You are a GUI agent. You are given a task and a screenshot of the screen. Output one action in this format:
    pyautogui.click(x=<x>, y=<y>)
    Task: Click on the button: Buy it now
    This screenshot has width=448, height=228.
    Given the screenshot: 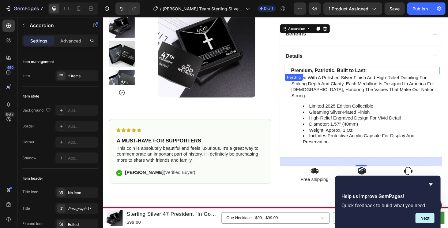 What is the action you would take?
    pyautogui.click(x=335, y=215)
    